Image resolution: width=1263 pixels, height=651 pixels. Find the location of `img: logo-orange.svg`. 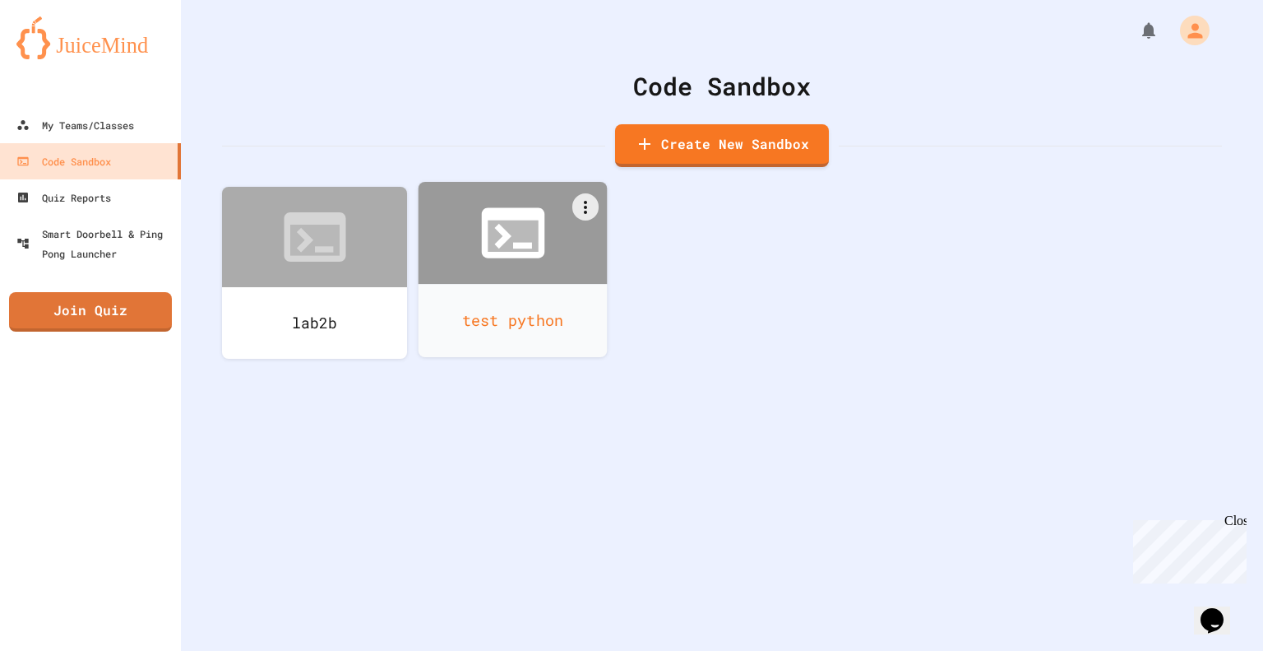

img: logo-orange.svg is located at coordinates (90, 38).